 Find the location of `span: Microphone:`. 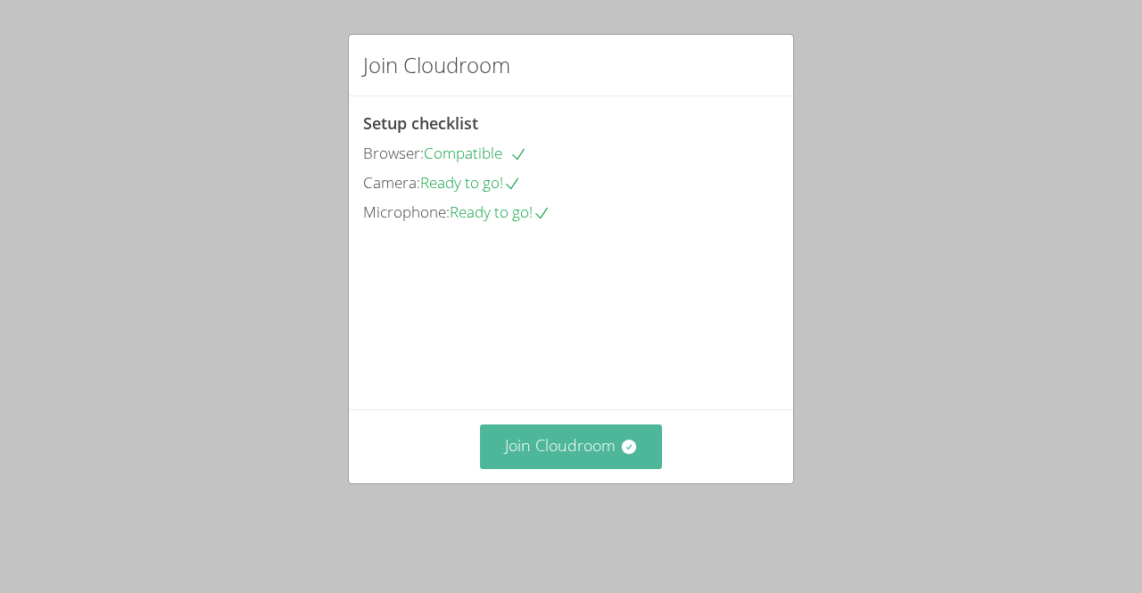

span: Microphone: is located at coordinates (406, 211).